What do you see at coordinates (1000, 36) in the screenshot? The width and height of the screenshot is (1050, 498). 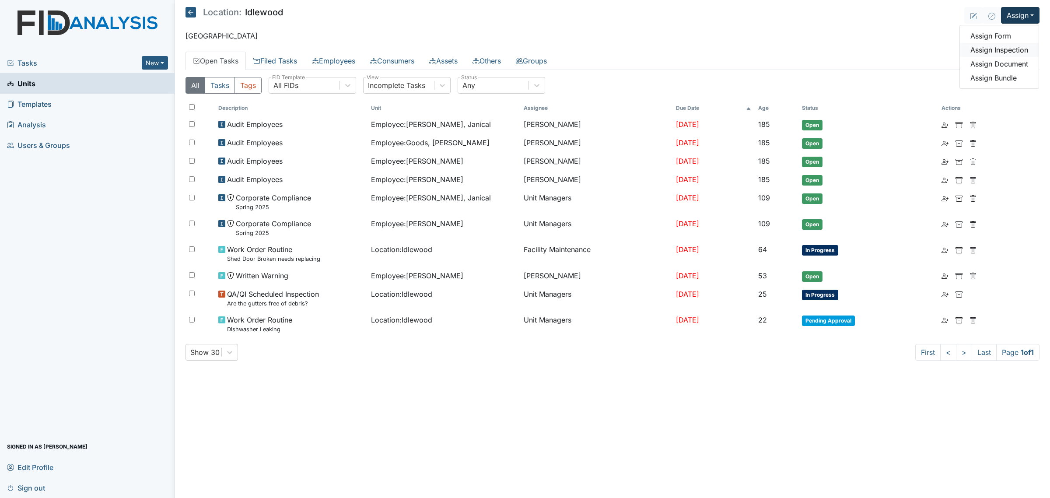 I see `a: Assign Form` at bounding box center [1000, 36].